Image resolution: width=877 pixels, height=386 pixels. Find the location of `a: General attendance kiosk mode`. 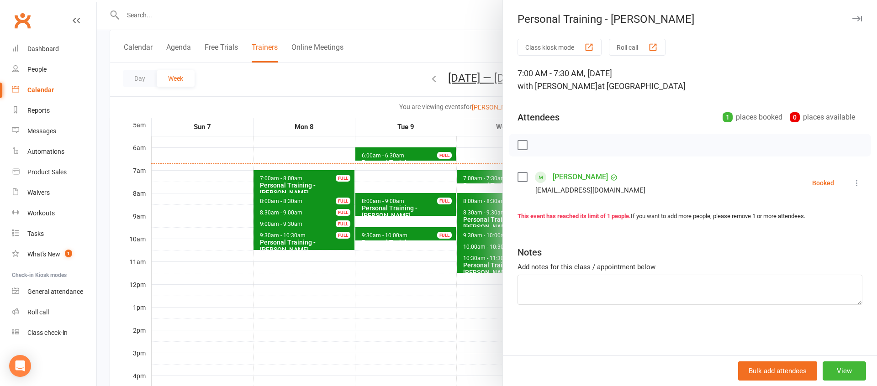

a: General attendance kiosk mode is located at coordinates (54, 292).